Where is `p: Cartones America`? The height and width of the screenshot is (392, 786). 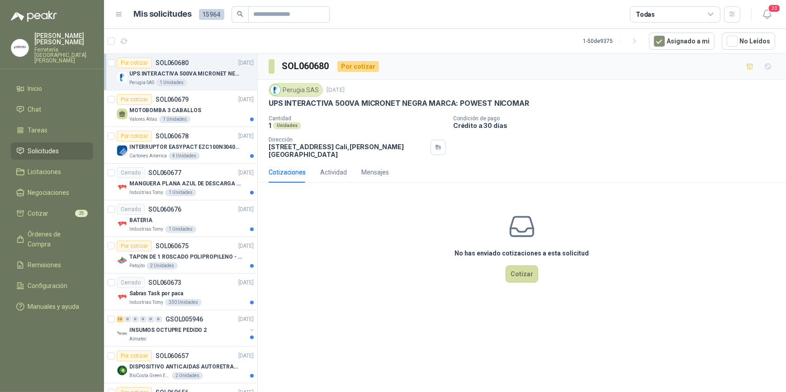
p: Cartones America is located at coordinates (148, 156).